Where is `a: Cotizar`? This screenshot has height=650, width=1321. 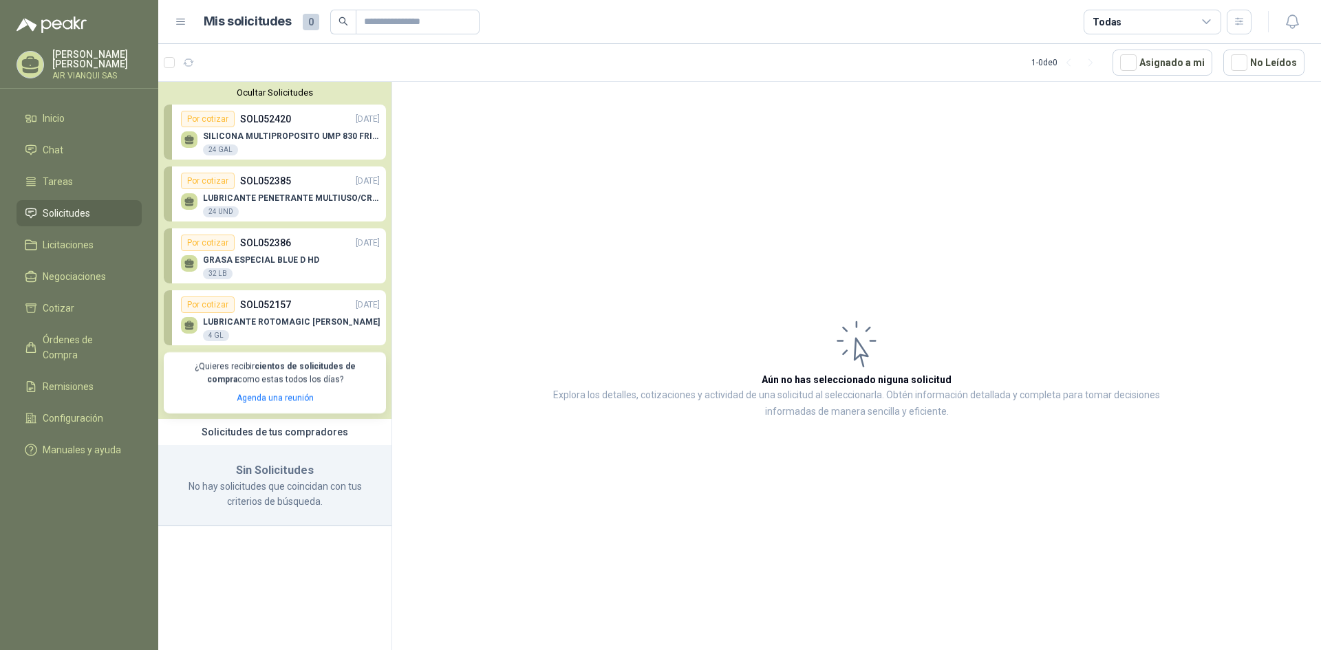 a: Cotizar is located at coordinates (79, 308).